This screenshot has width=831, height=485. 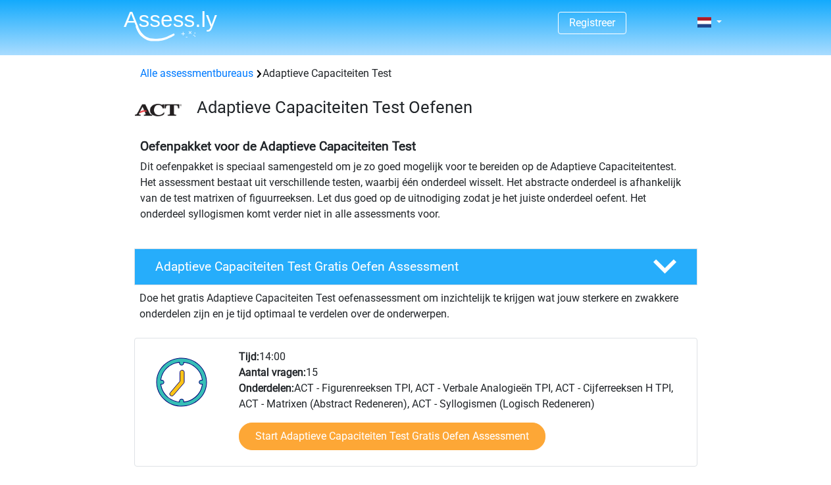 What do you see at coordinates (272, 372) in the screenshot?
I see `b: Aantal vragen:` at bounding box center [272, 372].